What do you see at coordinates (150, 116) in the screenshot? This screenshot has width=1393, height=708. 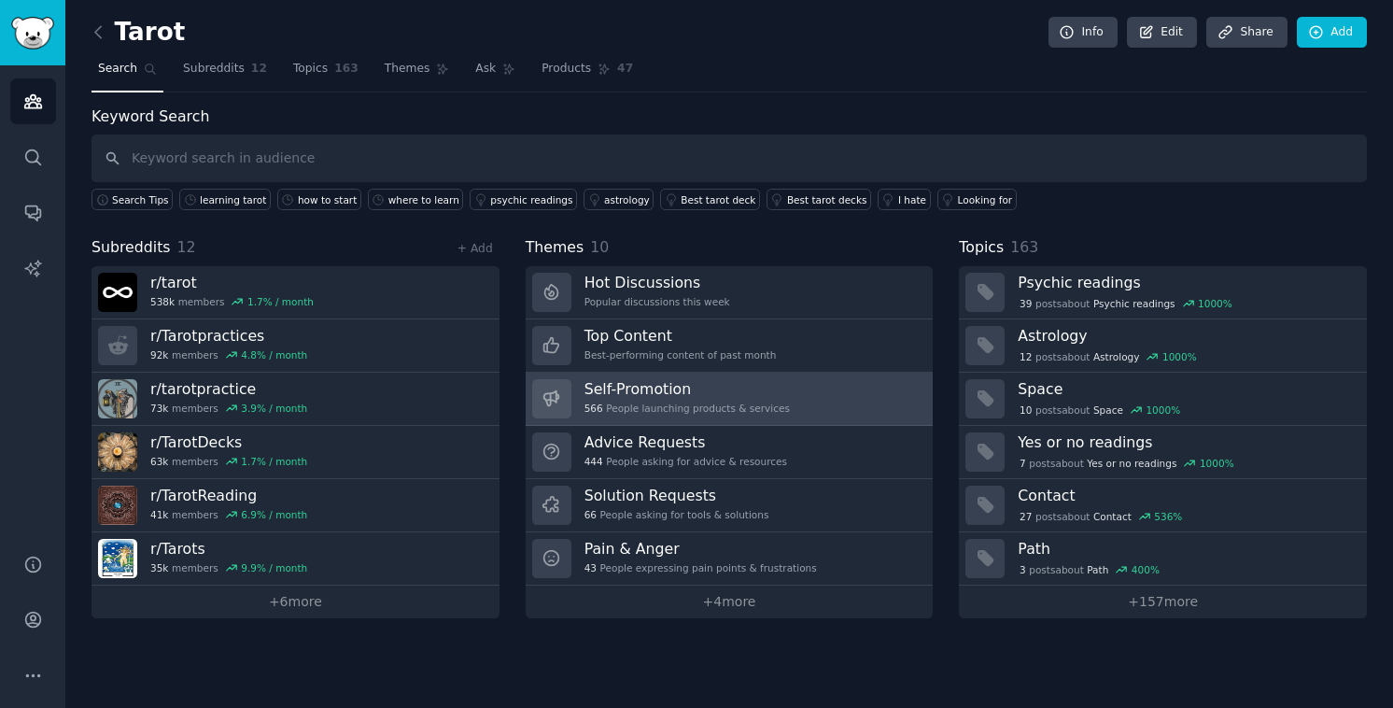 I see `label: Keyword Search` at bounding box center [150, 116].